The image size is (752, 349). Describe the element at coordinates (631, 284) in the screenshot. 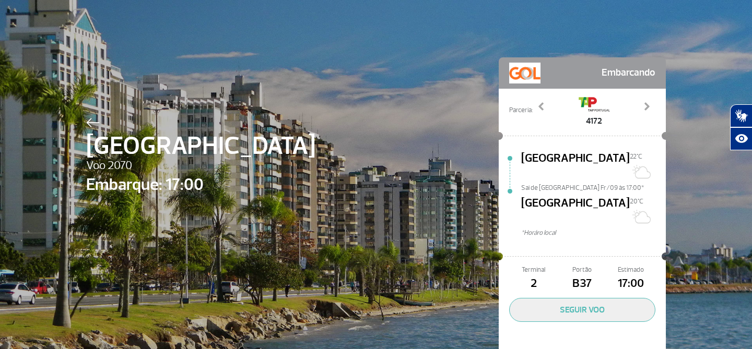

I see `span: 17:00` at that location.